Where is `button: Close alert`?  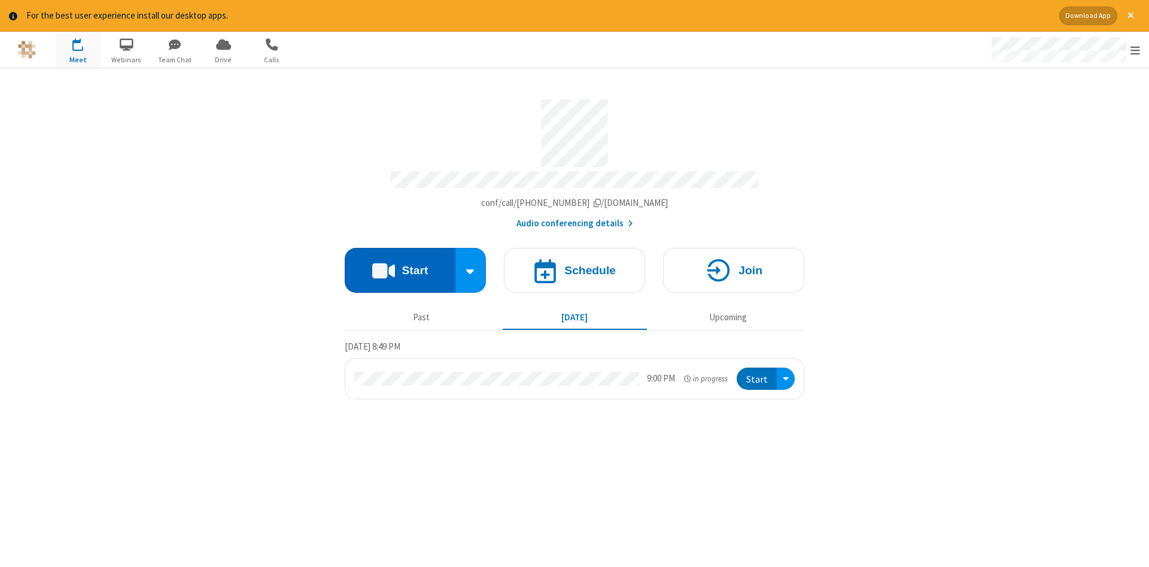 button: Close alert is located at coordinates (1131, 16).